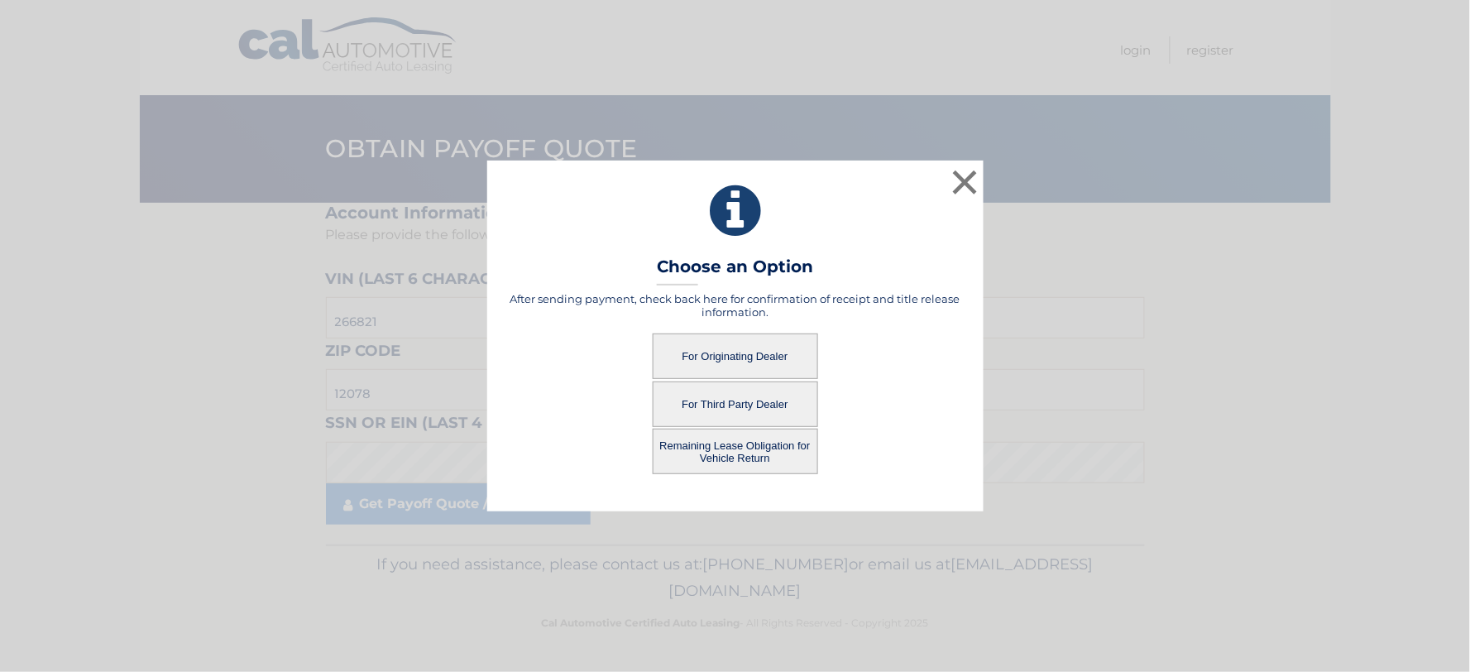 This screenshot has height=672, width=1470. What do you see at coordinates (736, 356) in the screenshot?
I see `button: For Originating Dealer` at bounding box center [736, 356].